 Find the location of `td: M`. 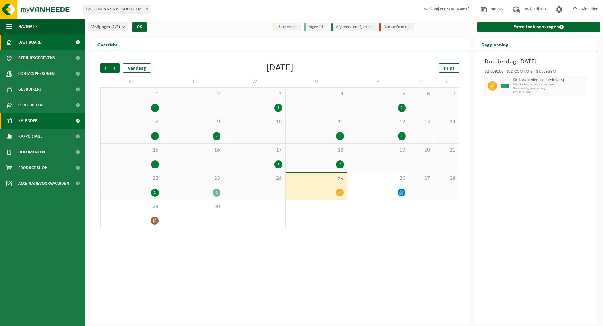

td: M is located at coordinates (131, 82).